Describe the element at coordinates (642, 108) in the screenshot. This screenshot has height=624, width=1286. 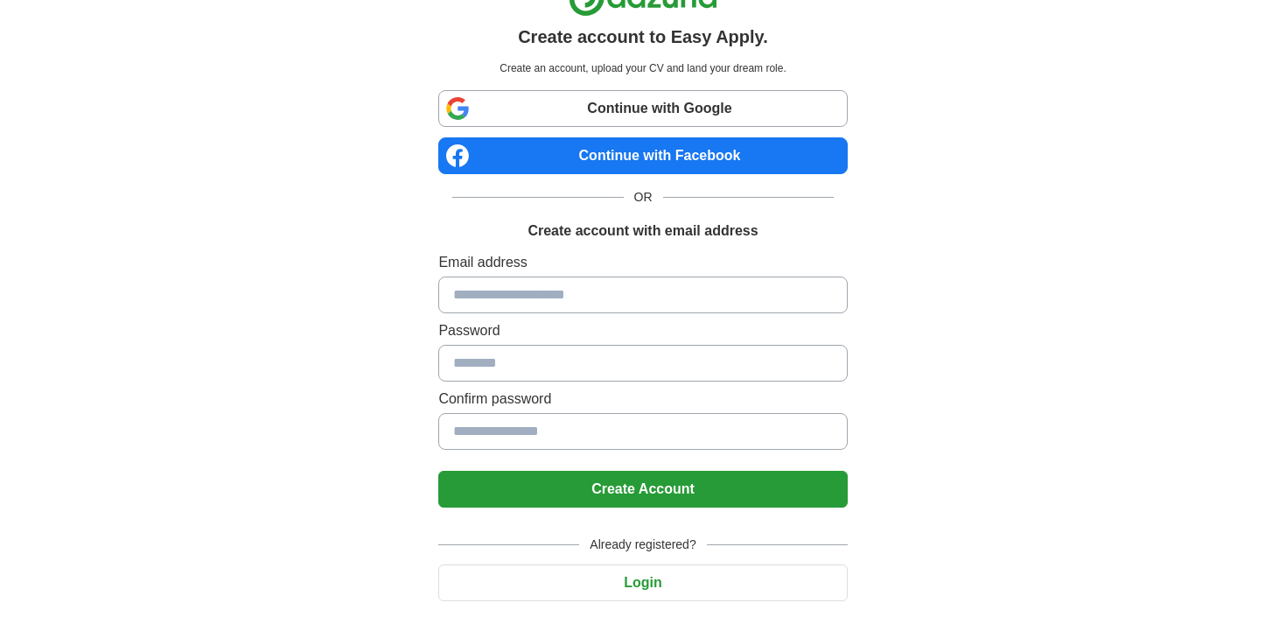
I see `a: Continue with Google` at that location.